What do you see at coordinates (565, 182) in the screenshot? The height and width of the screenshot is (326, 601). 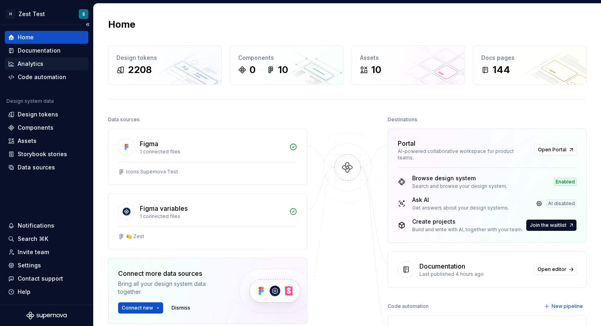 I see `div: Enabled` at bounding box center [565, 182].